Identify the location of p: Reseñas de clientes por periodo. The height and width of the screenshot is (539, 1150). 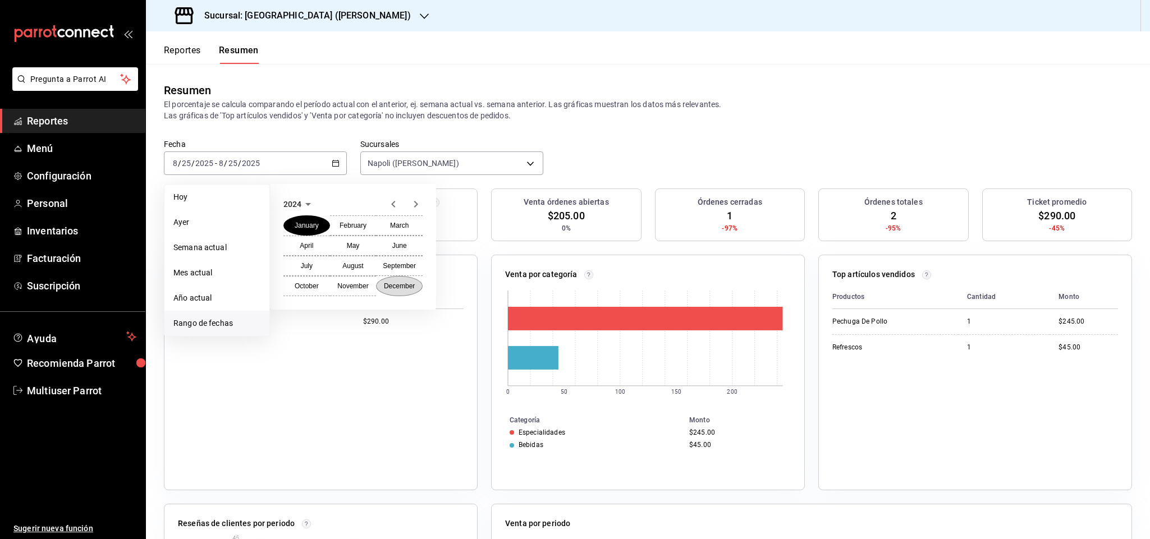
(236, 523).